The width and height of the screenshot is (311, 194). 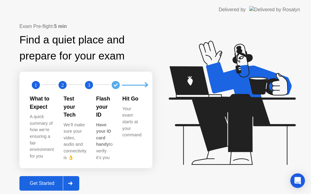 What do you see at coordinates (60, 26) in the screenshot?
I see `b: 5 min` at bounding box center [60, 26].